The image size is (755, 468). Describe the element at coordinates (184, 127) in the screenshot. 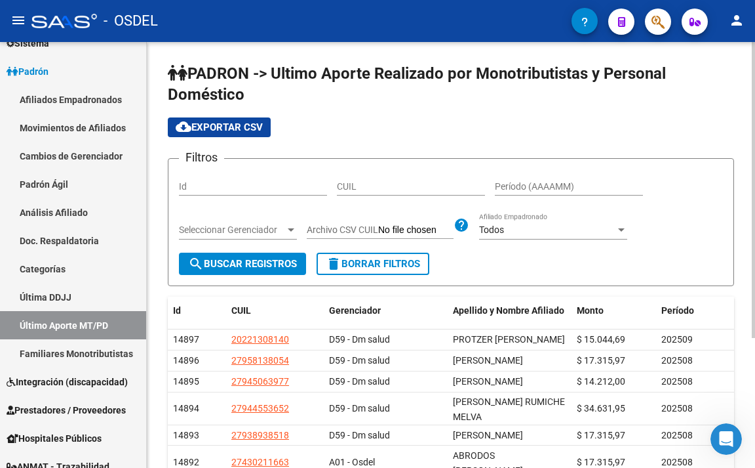

I see `mat-icon: cloud_download` at that location.